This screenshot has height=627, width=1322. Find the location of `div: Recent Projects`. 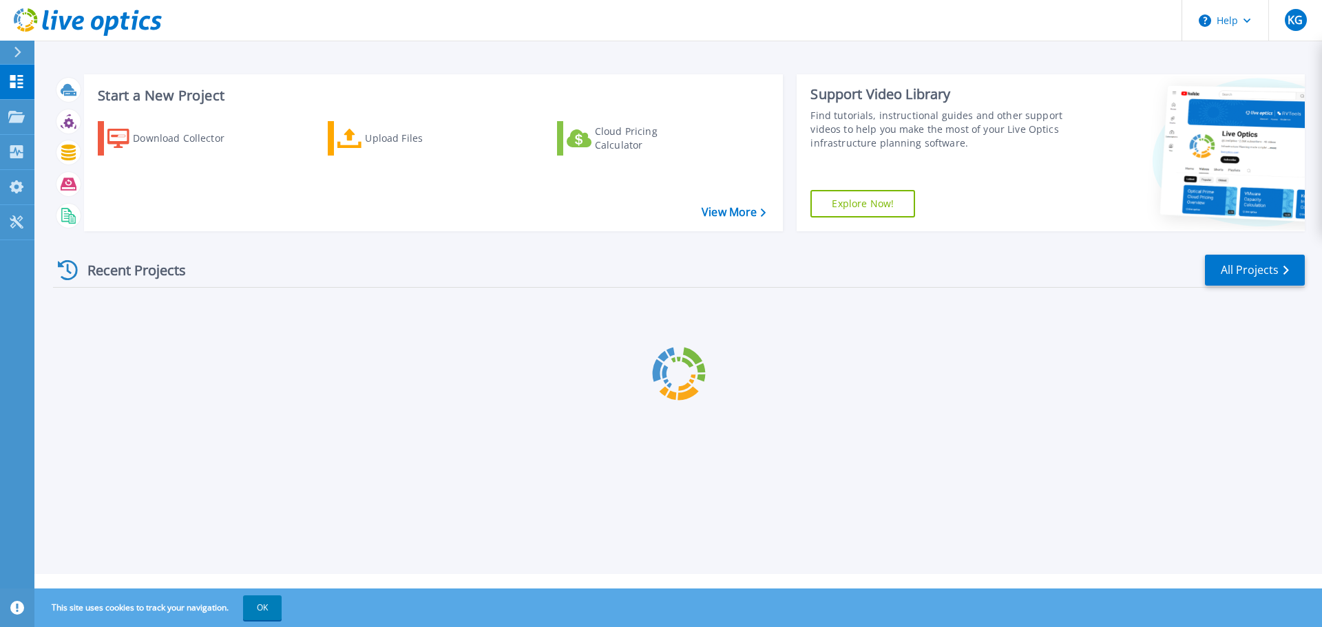

div: Recent Projects is located at coordinates (129, 270).